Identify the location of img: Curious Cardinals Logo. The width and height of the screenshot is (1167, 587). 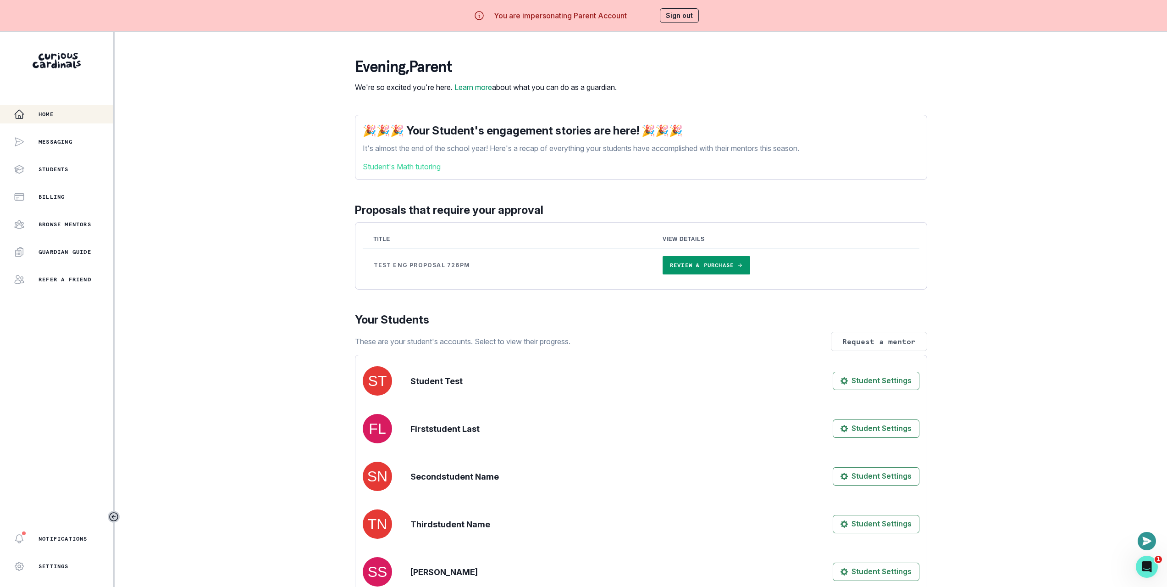
(56, 61).